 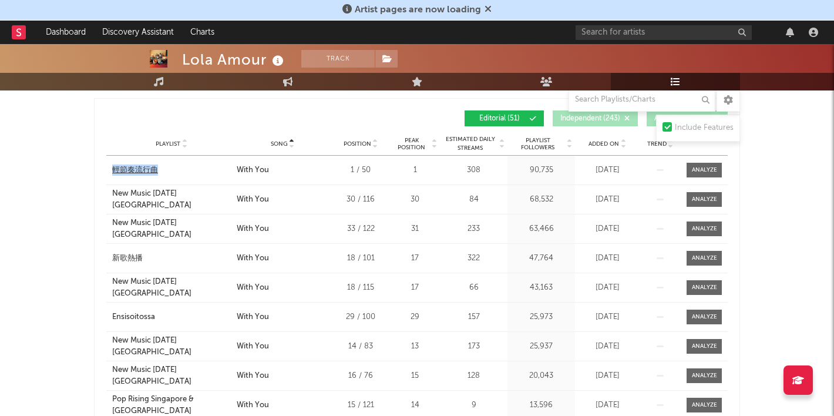 What do you see at coordinates (474, 376) in the screenshot?
I see `div: 128` at bounding box center [474, 376].